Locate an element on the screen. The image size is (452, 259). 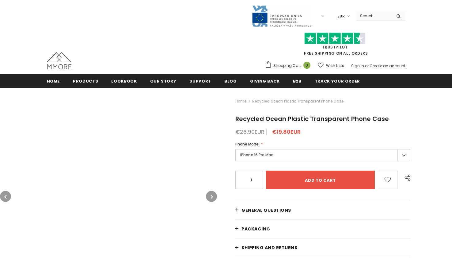
img: Javni Razpis is located at coordinates (282, 16).